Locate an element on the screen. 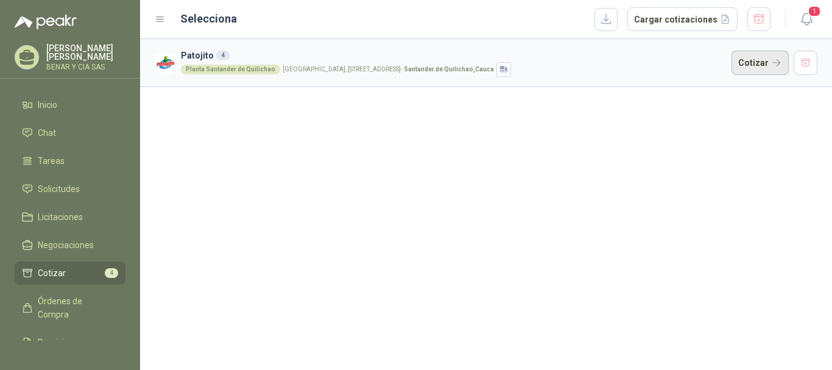 The image size is (832, 370). span: Licitaciones is located at coordinates (60, 217).